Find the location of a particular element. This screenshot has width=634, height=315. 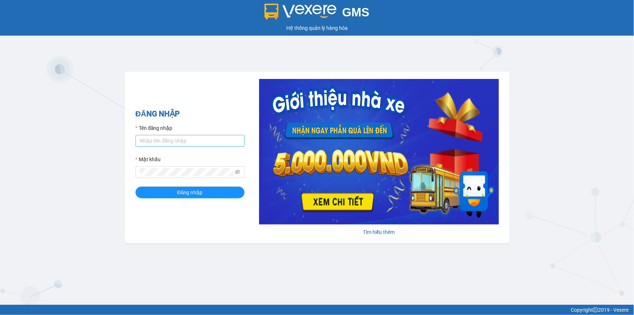

span: Đăng nhập is located at coordinates (190, 192).